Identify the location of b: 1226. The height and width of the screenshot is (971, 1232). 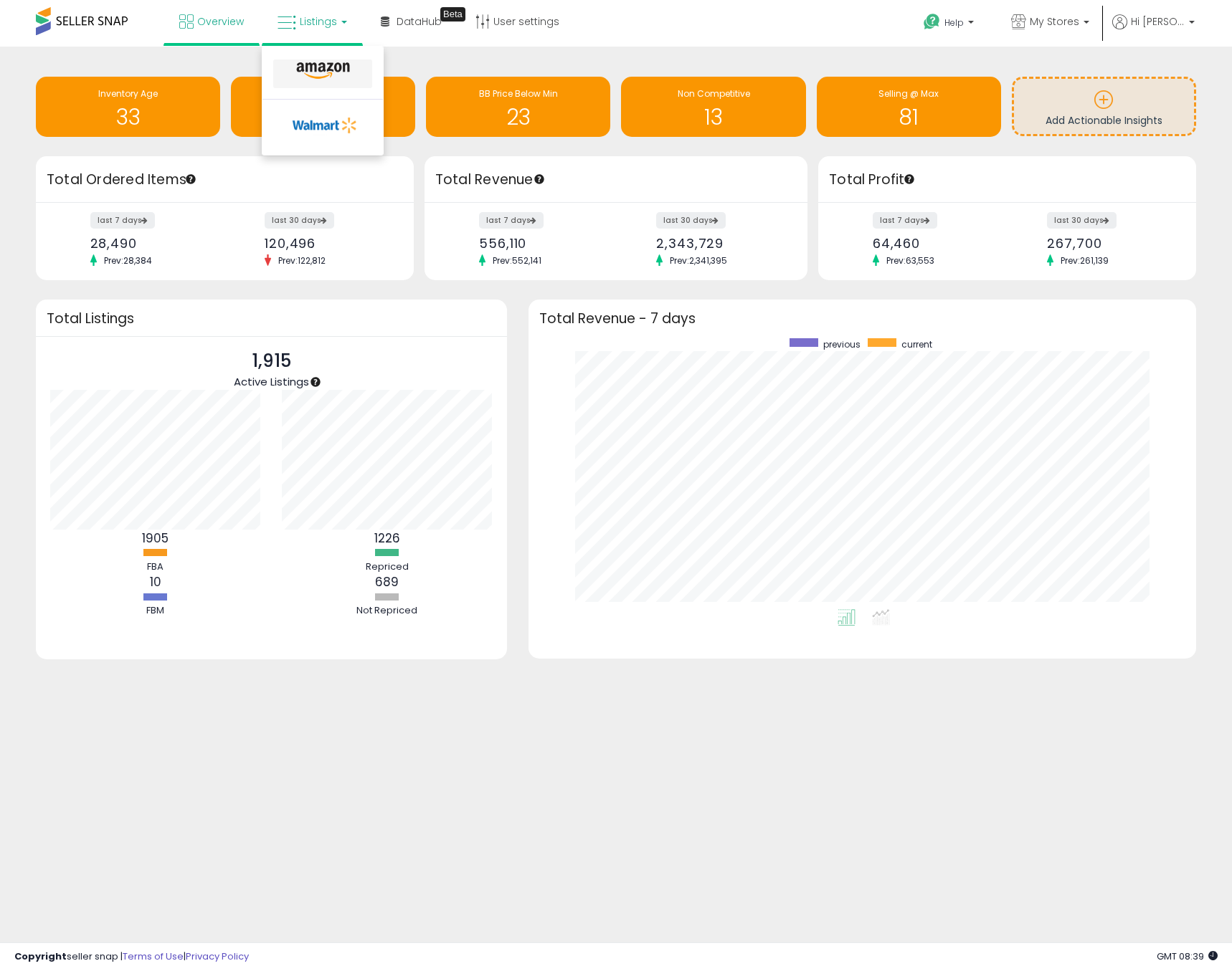
(387, 538).